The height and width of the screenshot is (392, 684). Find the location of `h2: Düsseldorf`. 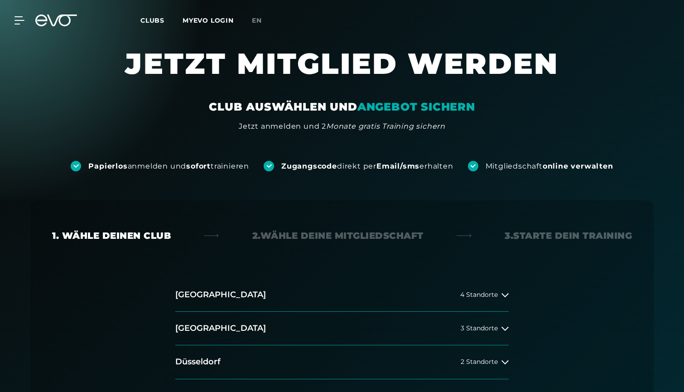

h2: Düsseldorf is located at coordinates (198, 361).